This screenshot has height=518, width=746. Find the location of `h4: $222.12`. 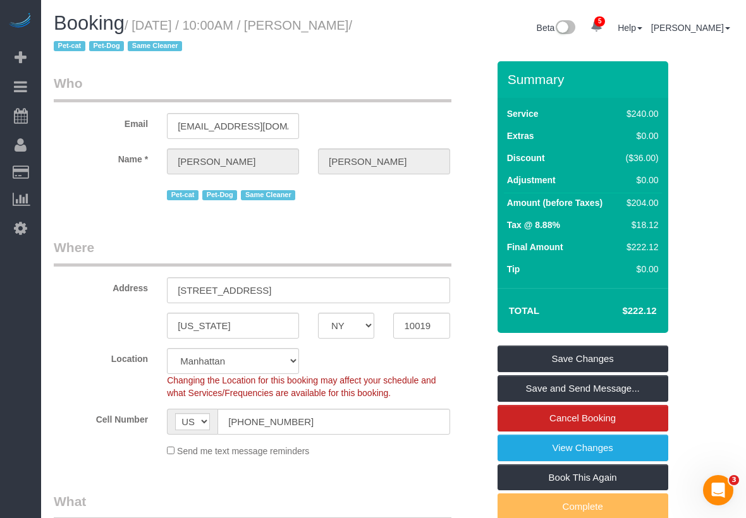

h4: $222.12 is located at coordinates (620, 311).